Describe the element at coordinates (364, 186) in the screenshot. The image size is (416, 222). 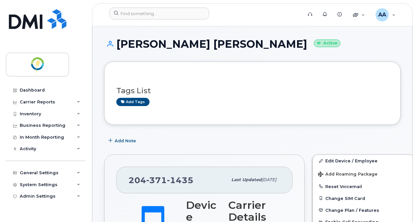
I see `button: Reset Voicemail` at that location.